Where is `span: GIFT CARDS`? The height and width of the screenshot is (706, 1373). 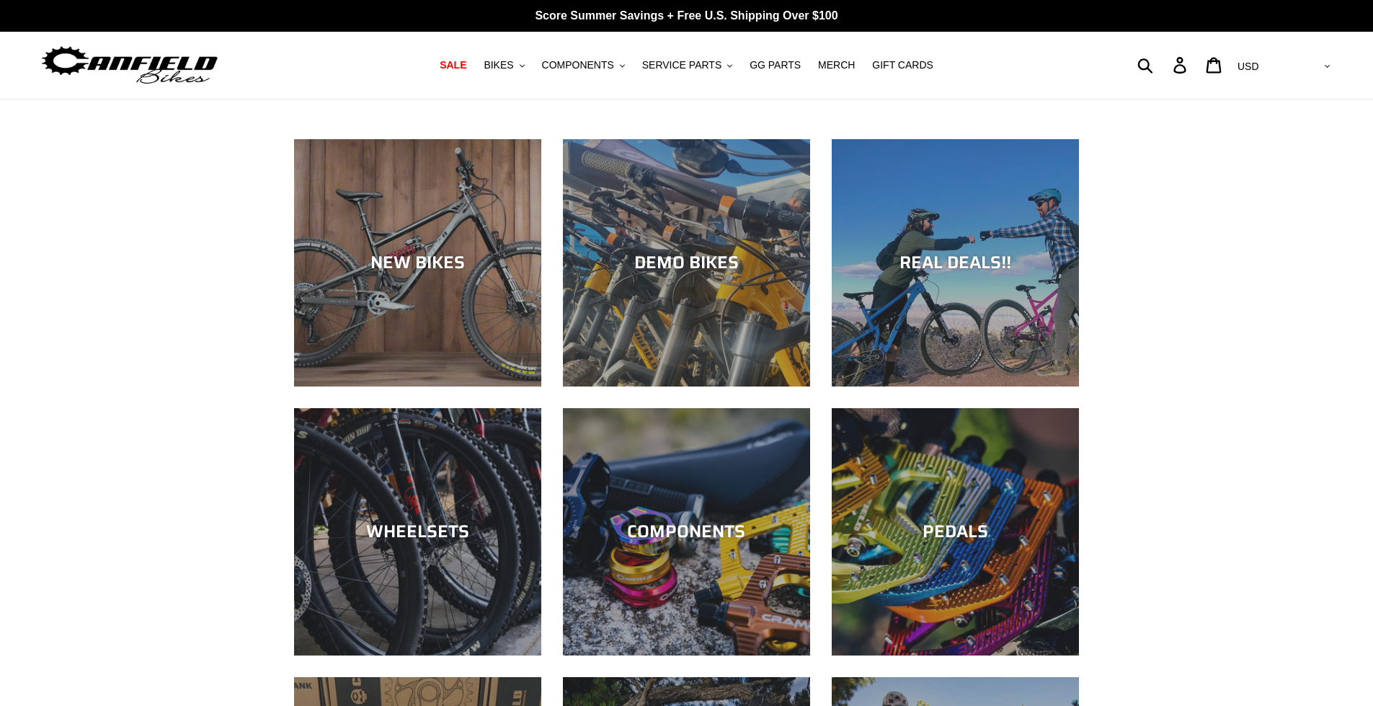 span: GIFT CARDS is located at coordinates (902, 65).